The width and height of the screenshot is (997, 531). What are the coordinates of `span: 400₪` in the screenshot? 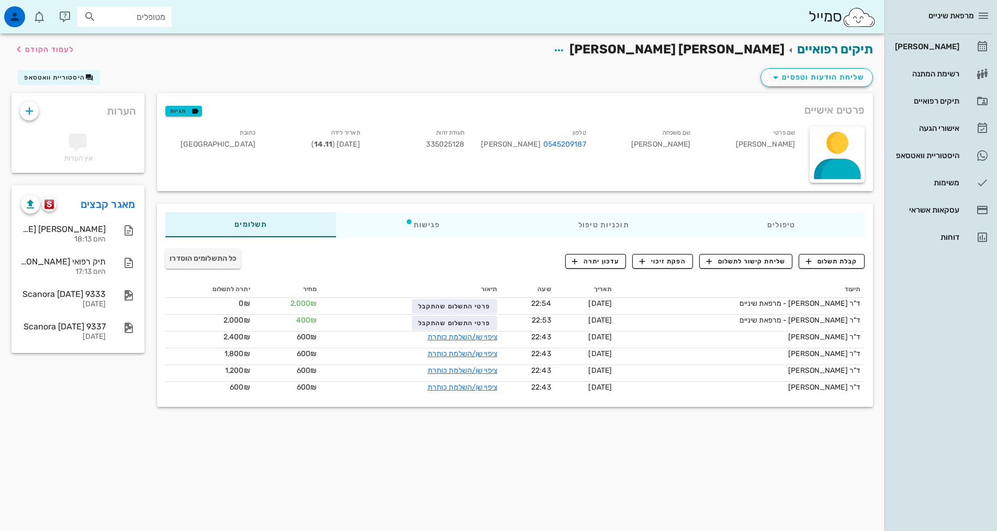 It's located at (306, 320).